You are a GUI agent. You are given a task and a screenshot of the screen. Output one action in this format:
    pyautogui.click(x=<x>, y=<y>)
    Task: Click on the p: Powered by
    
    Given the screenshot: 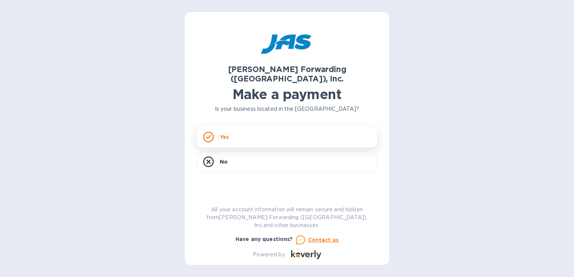 What is the action you would take?
    pyautogui.click(x=268, y=255)
    